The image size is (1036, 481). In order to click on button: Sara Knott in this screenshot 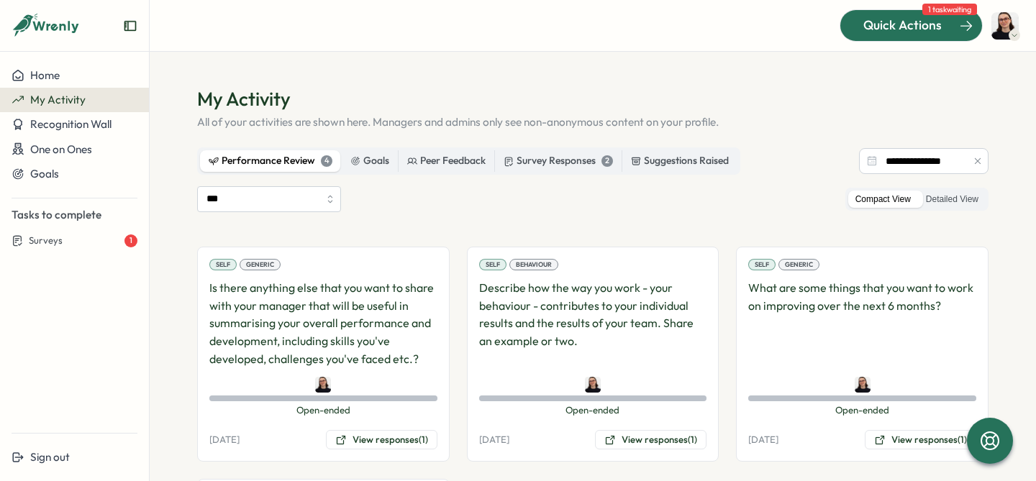, I will do `click(1005, 26)`.